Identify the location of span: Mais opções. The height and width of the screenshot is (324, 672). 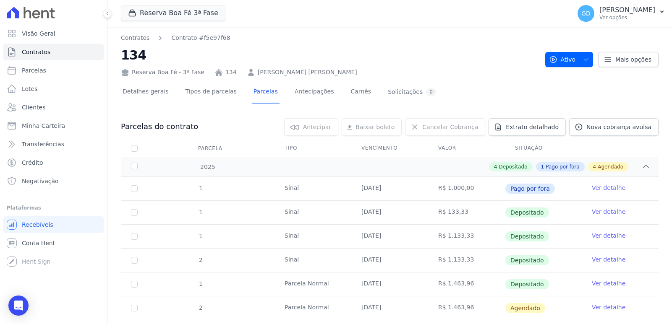
(633, 60).